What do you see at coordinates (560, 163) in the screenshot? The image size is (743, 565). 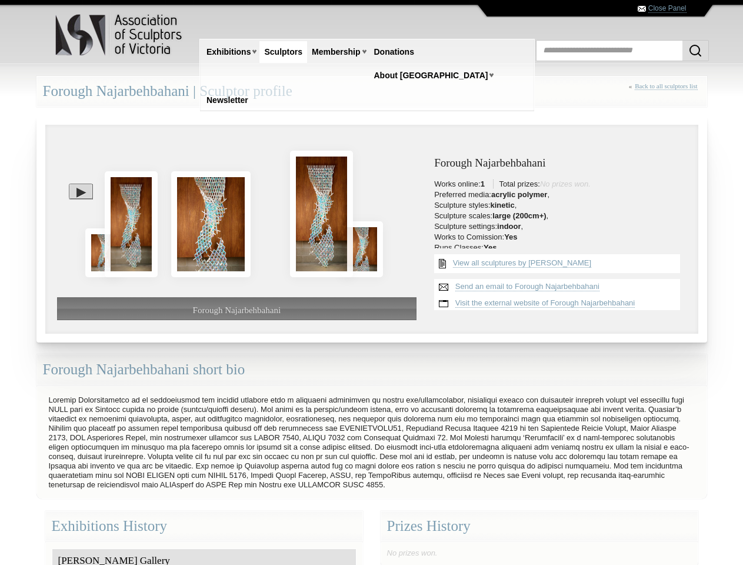 I see `h3: Forough Najarbehbahani` at bounding box center [560, 163].